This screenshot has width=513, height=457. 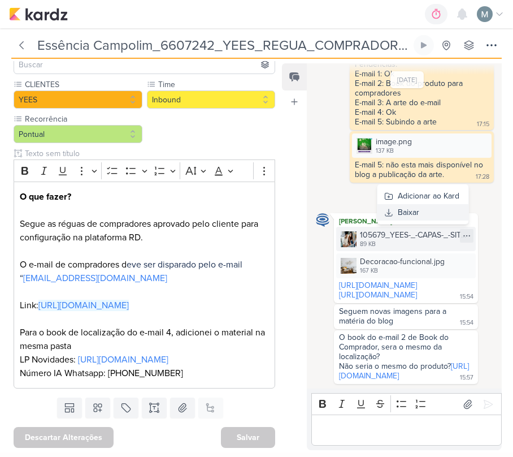 What do you see at coordinates (83, 84) in the screenshot?
I see `label: CLIENTES` at bounding box center [83, 84].